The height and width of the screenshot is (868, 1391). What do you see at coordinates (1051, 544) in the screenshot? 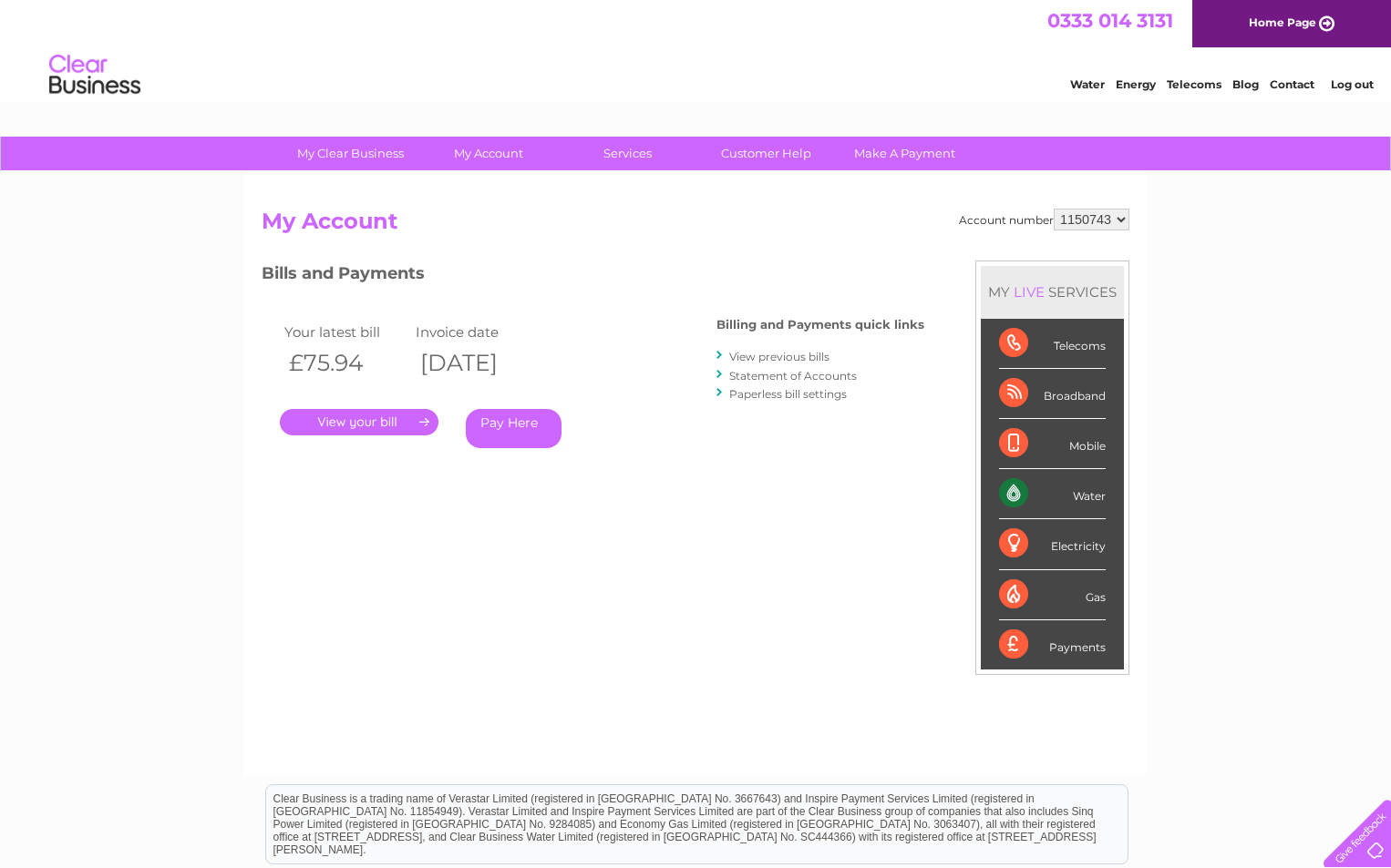
I see `div: Electricity` at bounding box center [1051, 544].